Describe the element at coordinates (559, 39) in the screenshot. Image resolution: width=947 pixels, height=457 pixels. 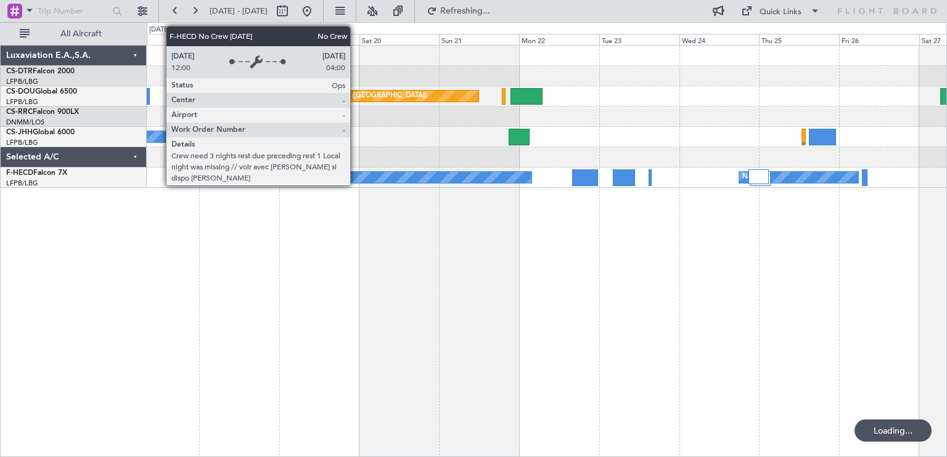
I see `div: Mon 22` at that location.